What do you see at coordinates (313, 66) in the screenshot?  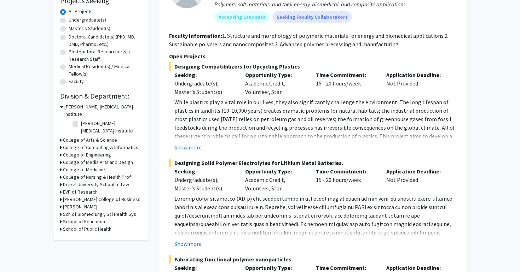 I see `span: Designing Compatibilizers for Upcycling Plastics` at bounding box center [313, 66].